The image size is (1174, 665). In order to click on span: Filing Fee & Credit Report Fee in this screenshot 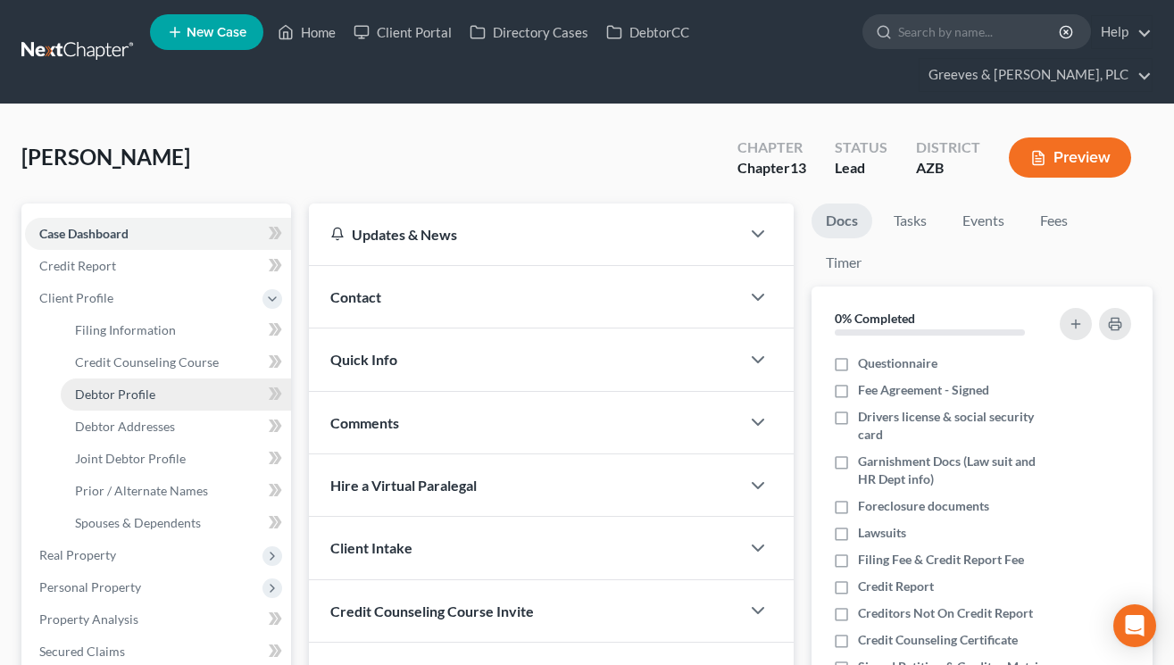, I will do `click(941, 560)`.